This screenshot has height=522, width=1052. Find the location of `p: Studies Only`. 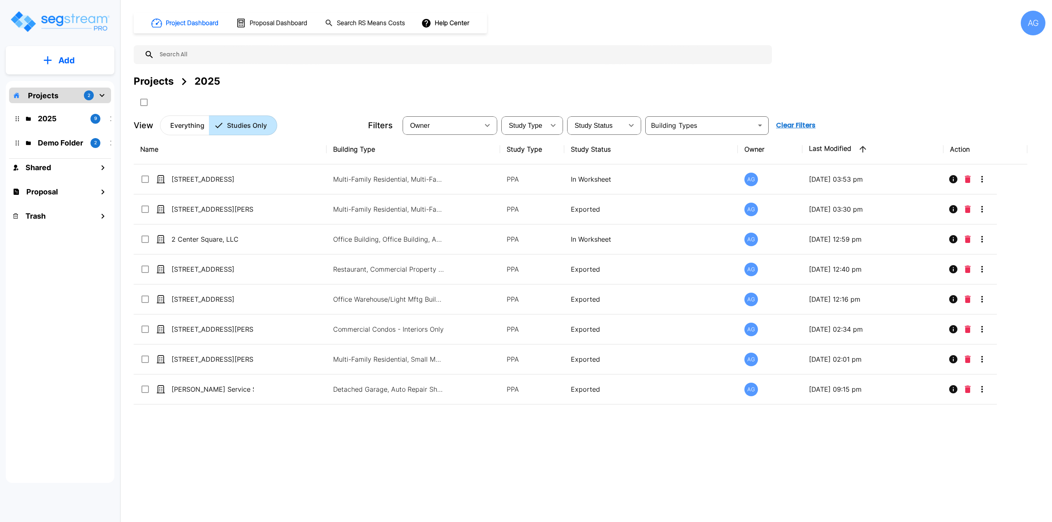

p: Studies Only is located at coordinates (247, 125).